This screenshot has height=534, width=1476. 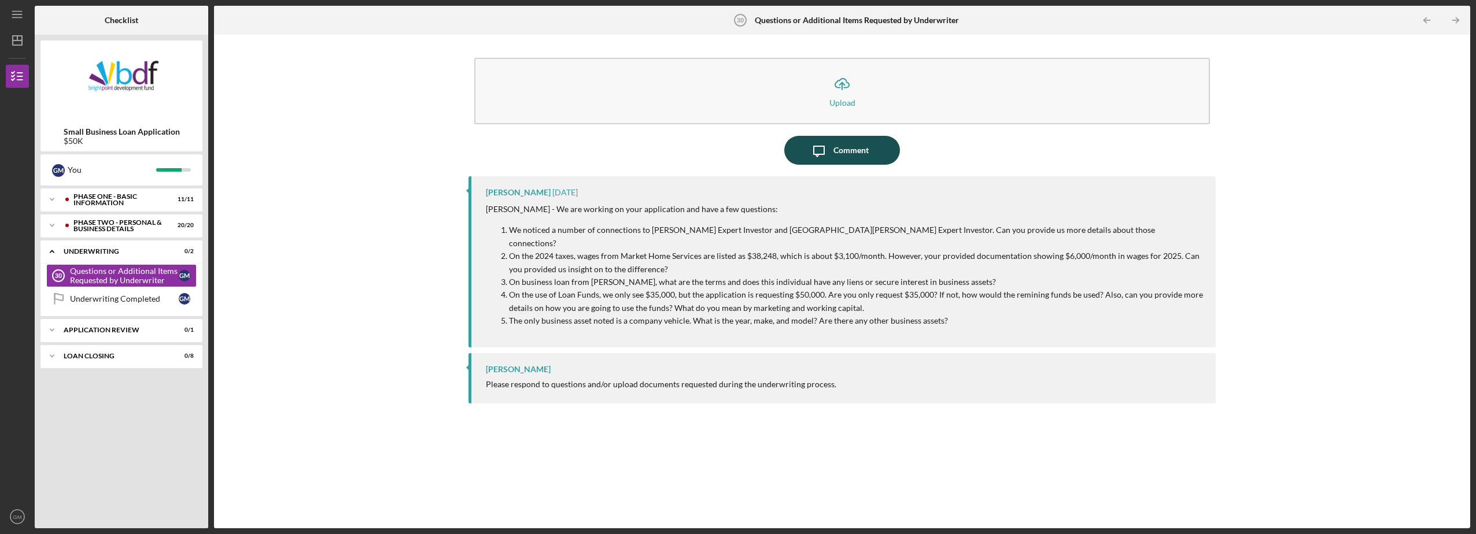 What do you see at coordinates (565, 193) in the screenshot?
I see `time: 2025-08-06 14:33` at bounding box center [565, 193].